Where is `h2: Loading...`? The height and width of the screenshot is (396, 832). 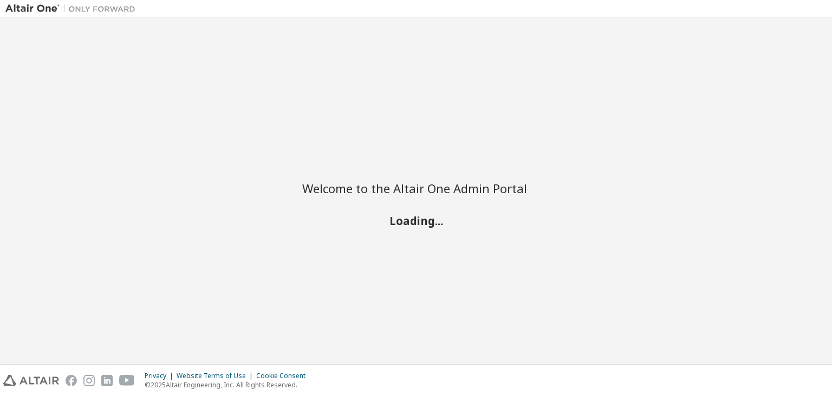 h2: Loading... is located at coordinates (416, 221).